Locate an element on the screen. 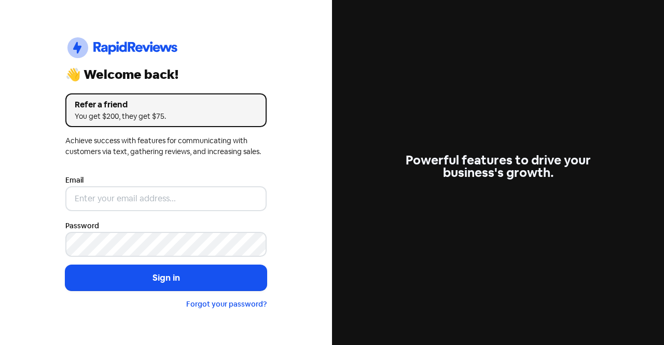  input: Enter your email address... is located at coordinates (166, 199).